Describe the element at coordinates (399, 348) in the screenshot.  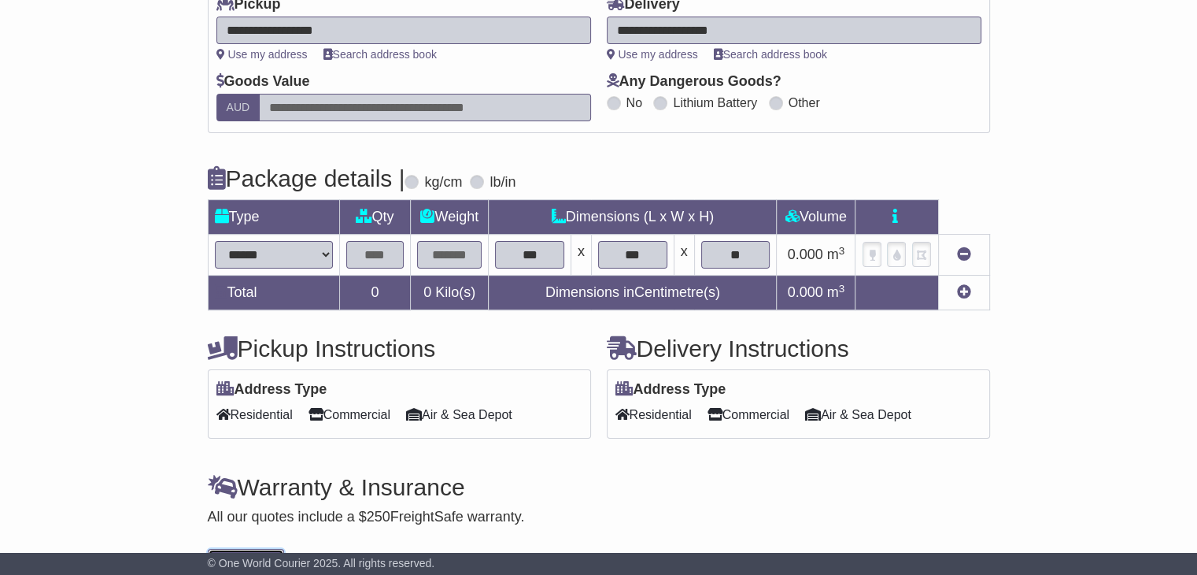
I see `h4: Pickup Instructions` at that location.